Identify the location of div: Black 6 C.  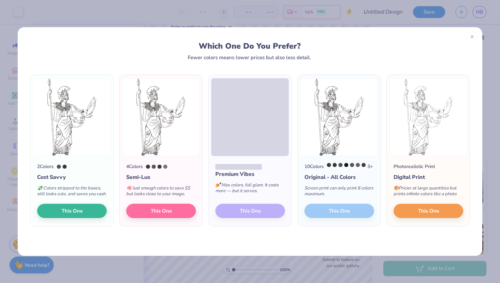
(346, 165).